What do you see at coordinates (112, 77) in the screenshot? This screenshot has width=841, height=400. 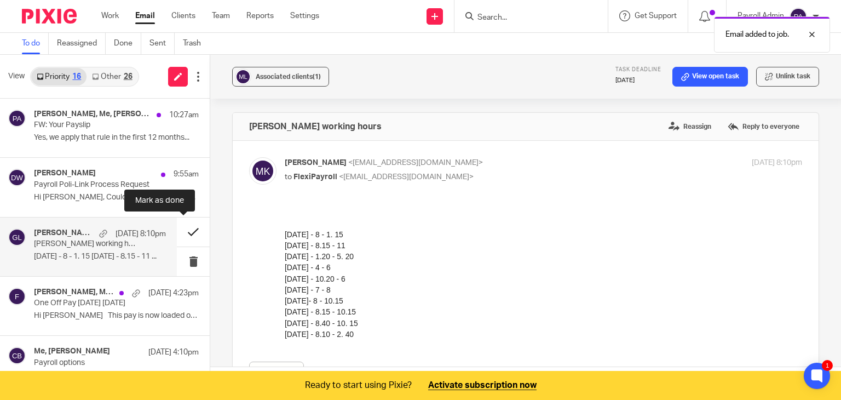 I see `a: Other26` at bounding box center [112, 77].